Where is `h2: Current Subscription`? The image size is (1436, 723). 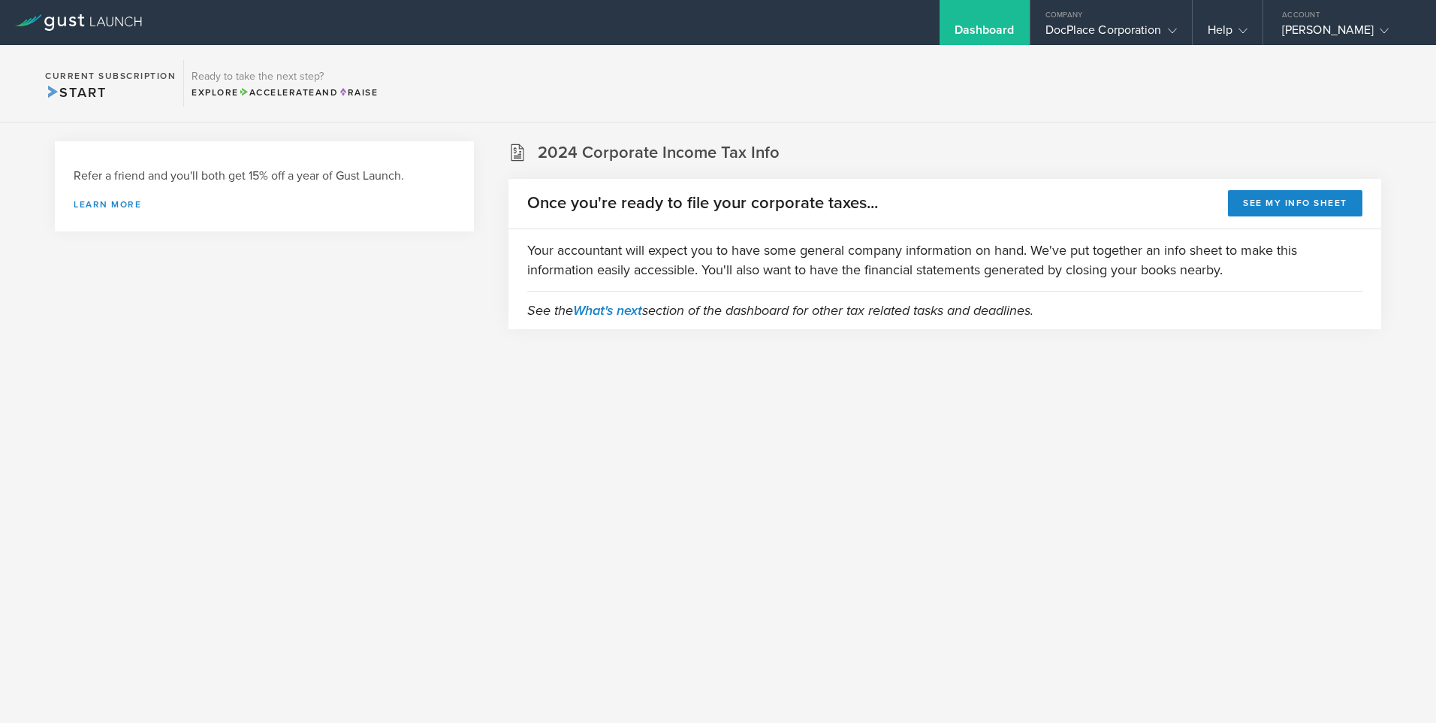 h2: Current Subscription is located at coordinates (110, 76).